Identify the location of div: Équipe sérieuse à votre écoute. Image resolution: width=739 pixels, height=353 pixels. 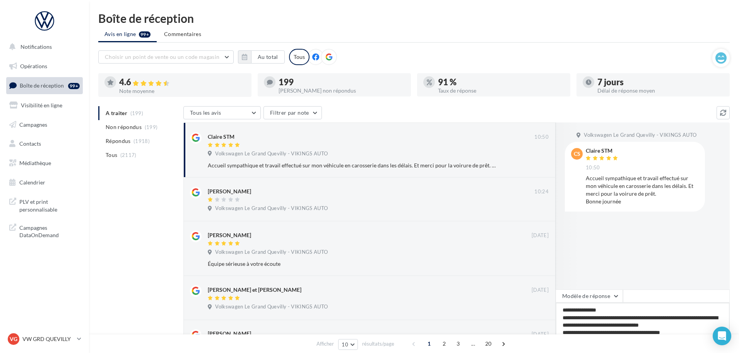
(353, 264).